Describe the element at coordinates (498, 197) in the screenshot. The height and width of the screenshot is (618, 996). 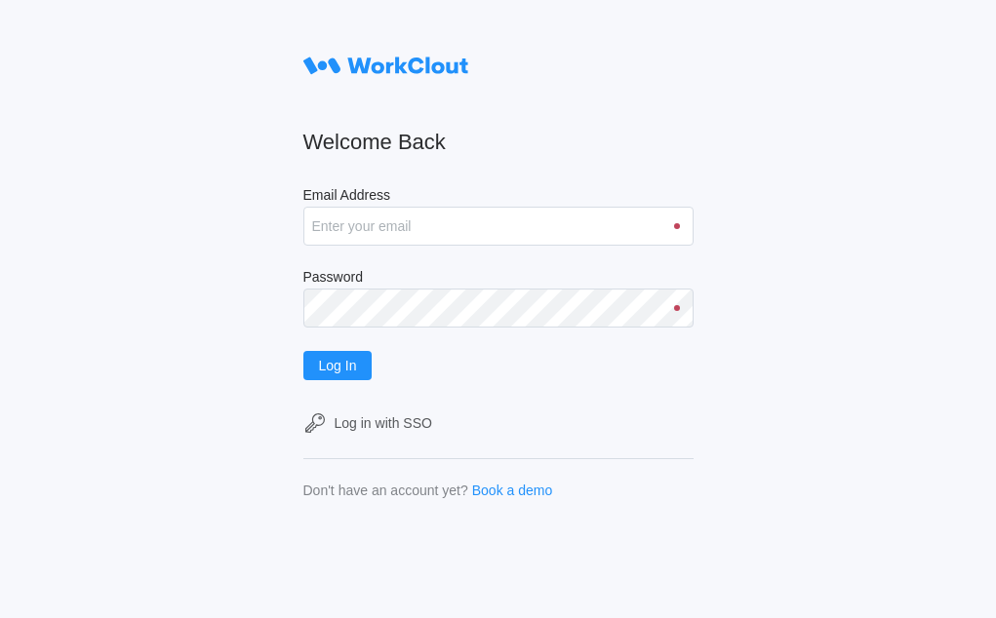
I see `label: Email Address` at that location.